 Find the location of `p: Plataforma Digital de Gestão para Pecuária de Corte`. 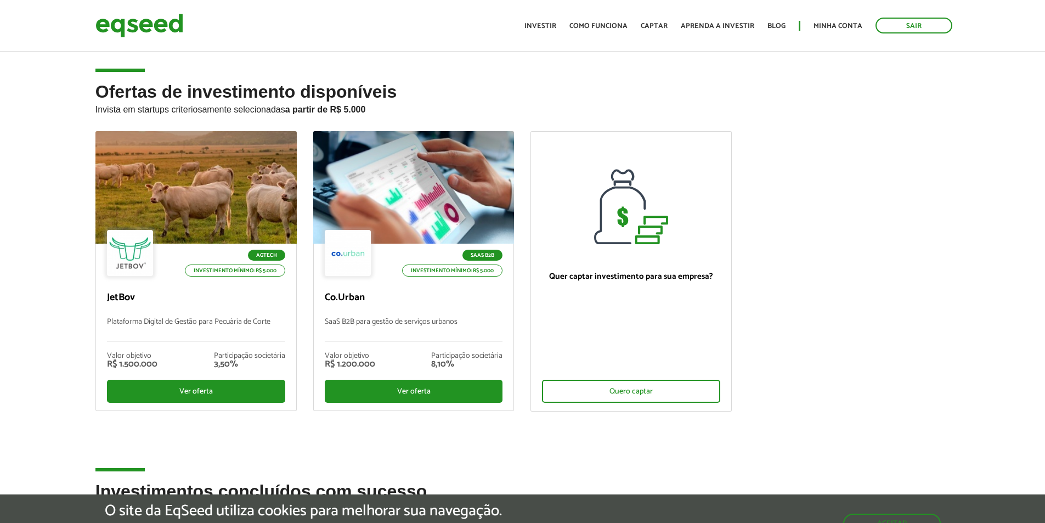

p: Plataforma Digital de Gestão para Pecuária de Corte is located at coordinates (196, 329).